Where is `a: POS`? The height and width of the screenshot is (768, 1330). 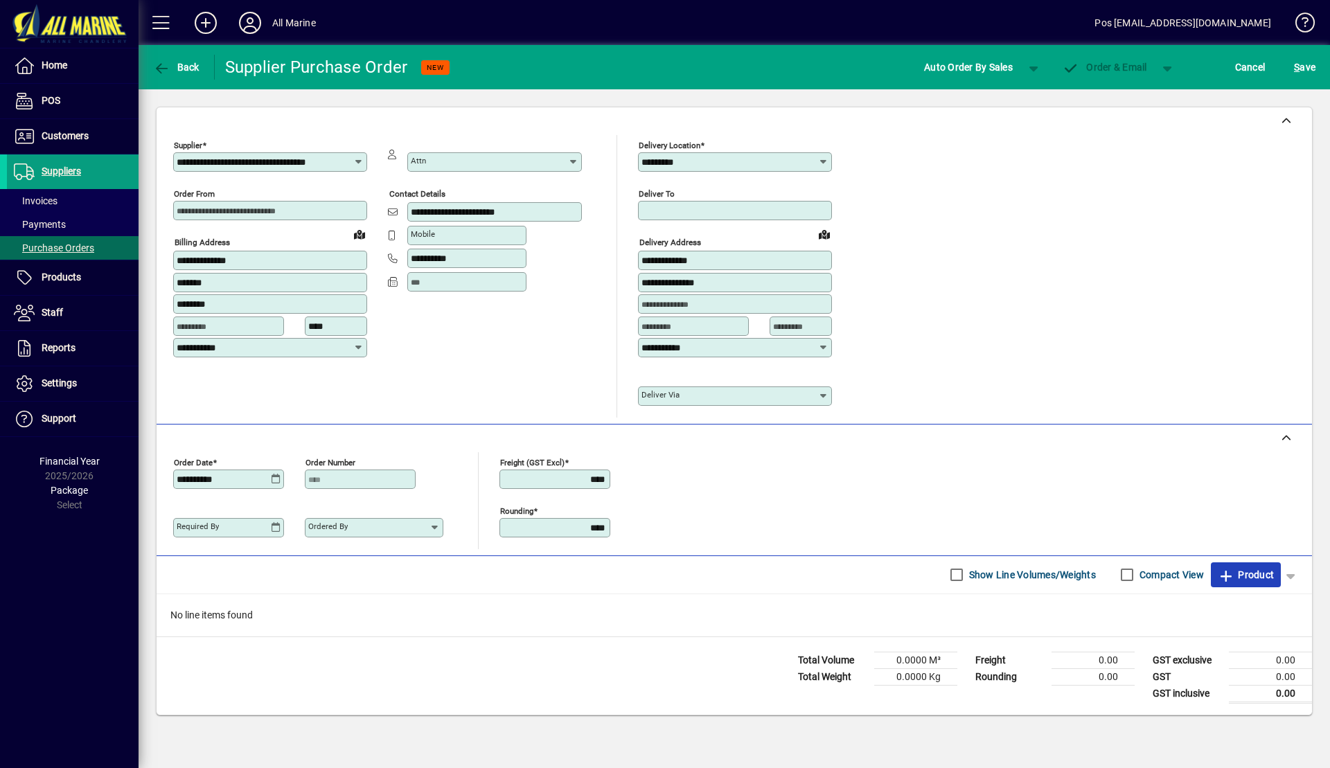
a: POS is located at coordinates (73, 101).